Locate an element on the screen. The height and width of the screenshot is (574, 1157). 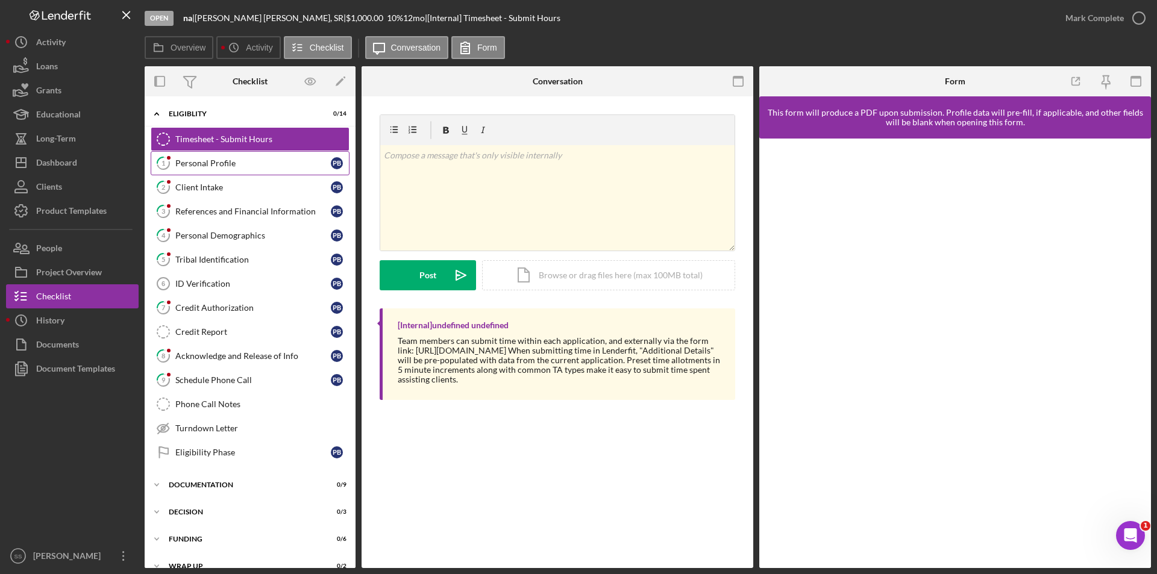
text: SS is located at coordinates (18, 556).